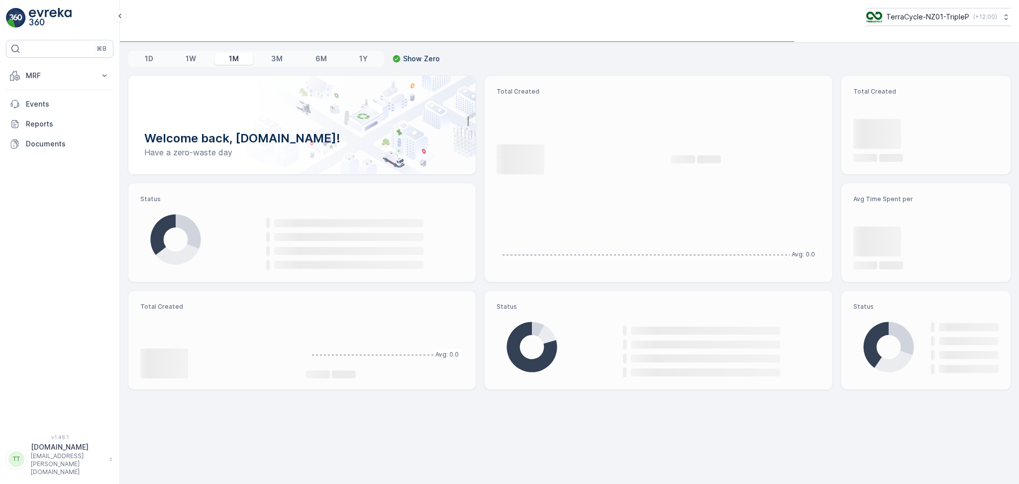  What do you see at coordinates (874, 17) in the screenshot?
I see `img: TC_7kpGtVS.png` at bounding box center [874, 17].